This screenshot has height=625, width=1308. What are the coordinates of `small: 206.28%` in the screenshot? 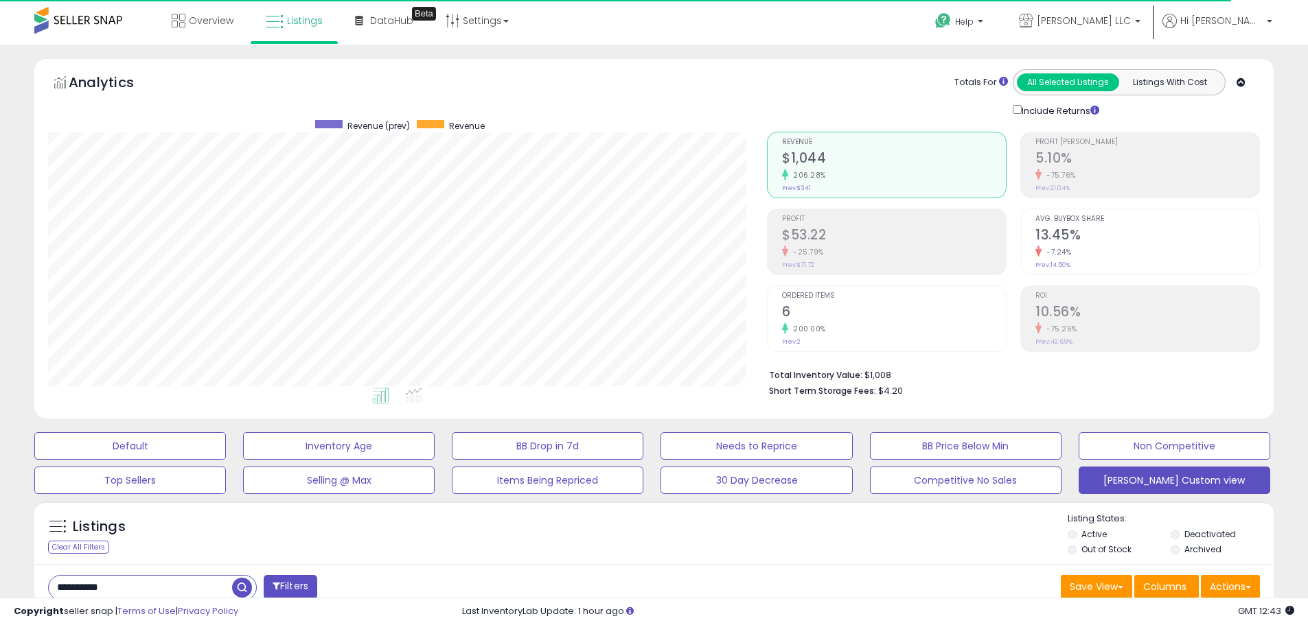 It's located at (806, 175).